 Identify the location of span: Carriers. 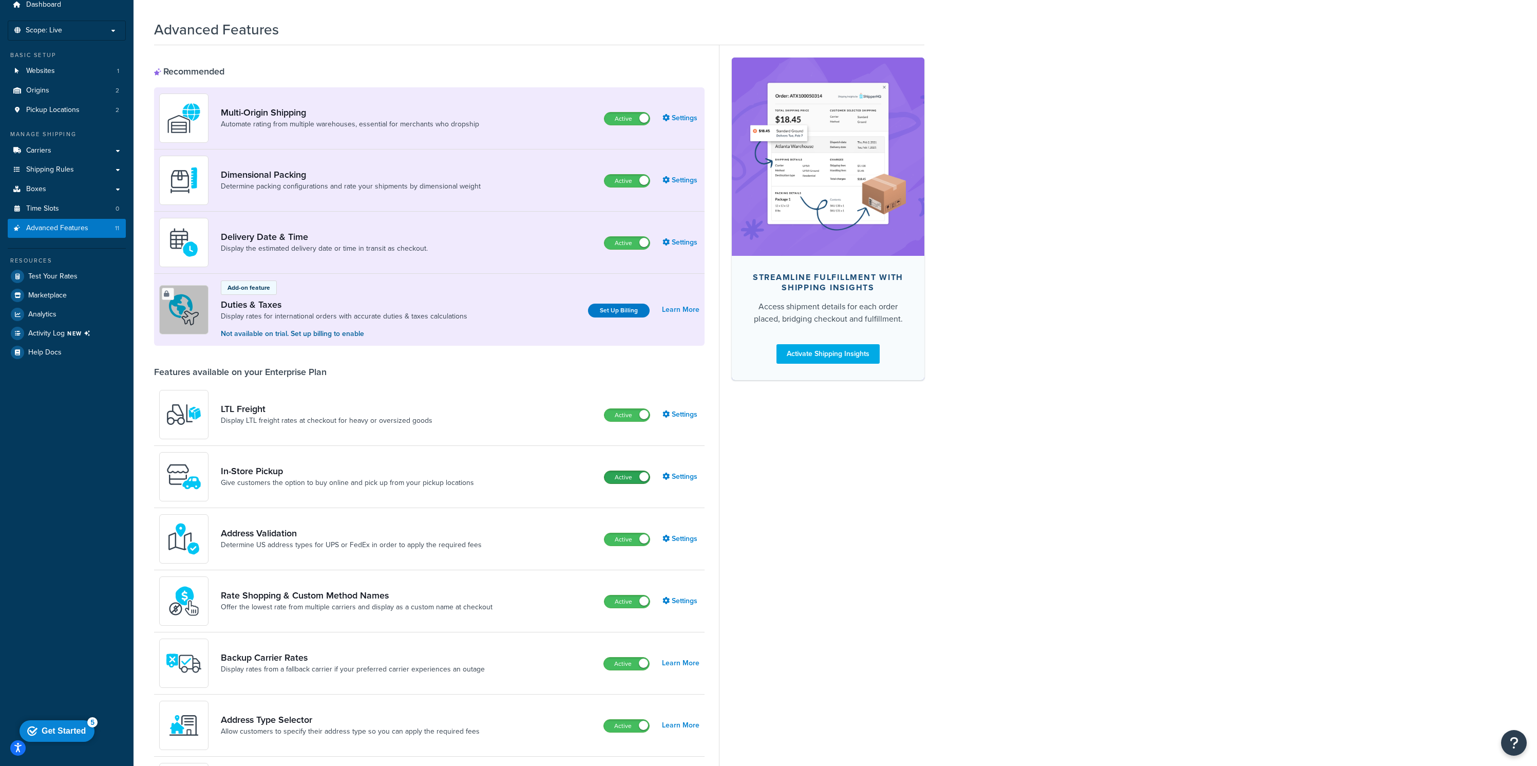
(39, 151).